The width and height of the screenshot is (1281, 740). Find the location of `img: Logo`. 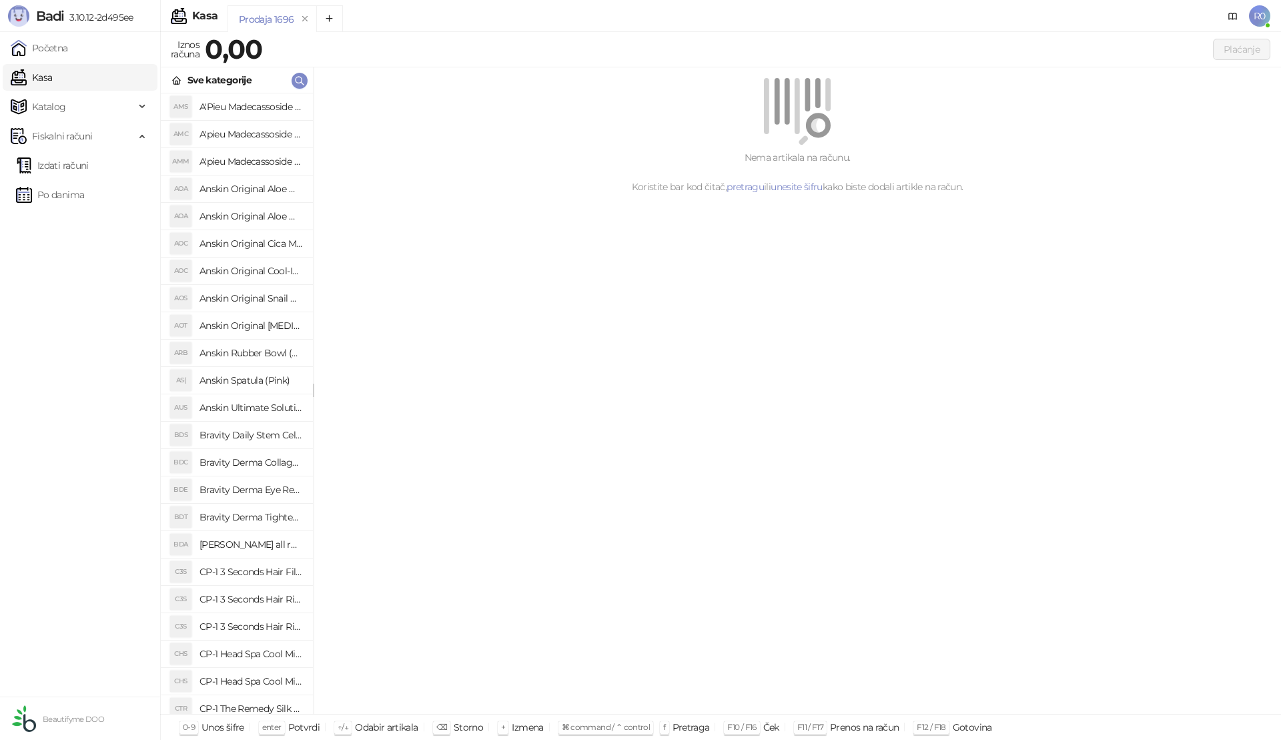

img: Logo is located at coordinates (19, 16).